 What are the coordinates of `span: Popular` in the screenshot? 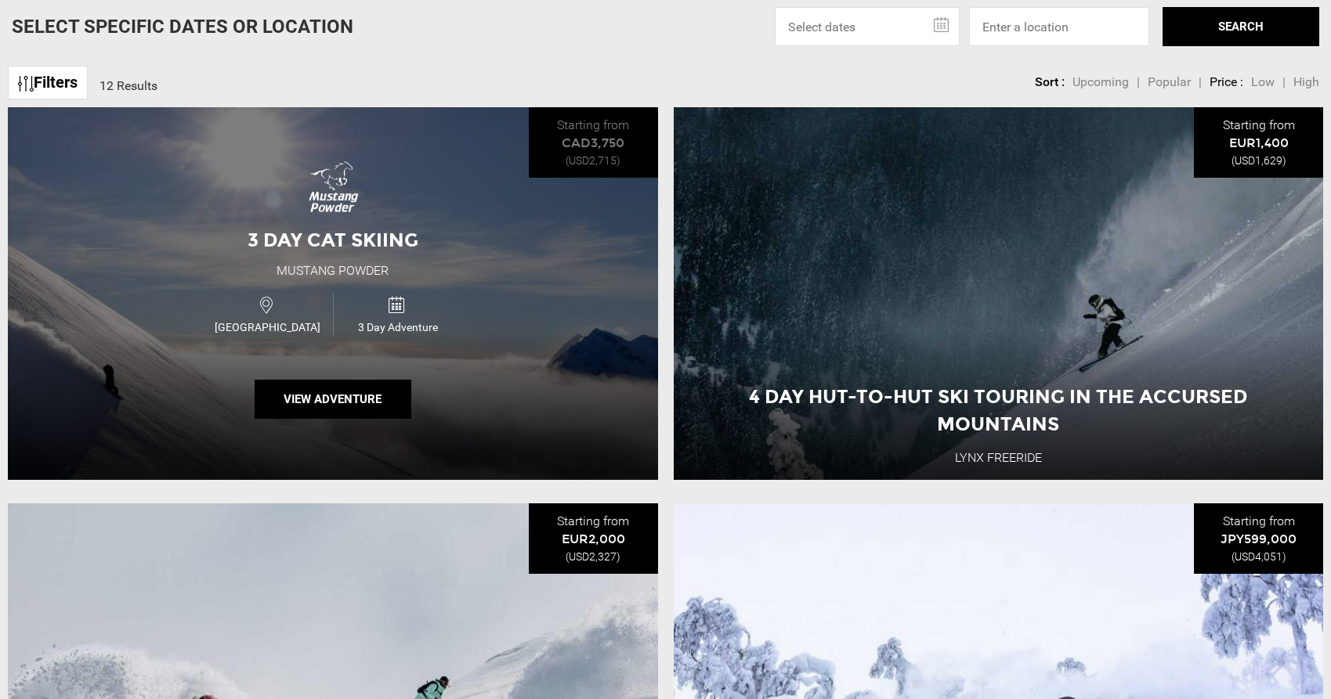 It's located at (1168, 81).